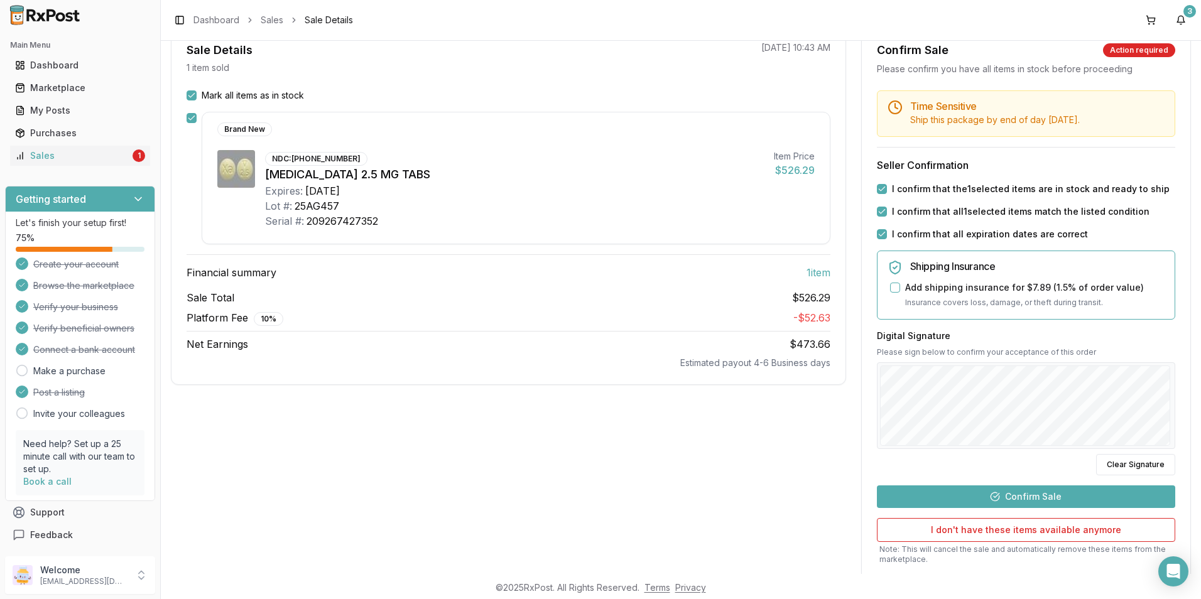 The image size is (1201, 599). I want to click on label: Mark all items as in stock, so click(253, 95).